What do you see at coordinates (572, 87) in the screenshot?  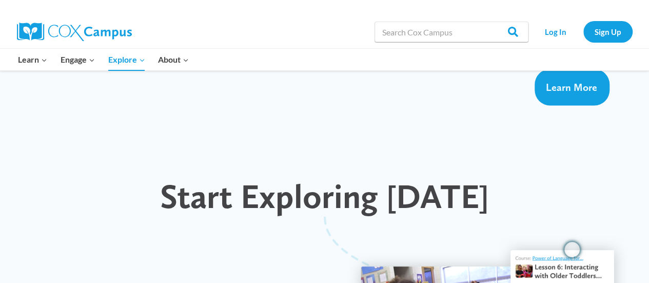 I see `span: Learn More` at bounding box center [572, 87].